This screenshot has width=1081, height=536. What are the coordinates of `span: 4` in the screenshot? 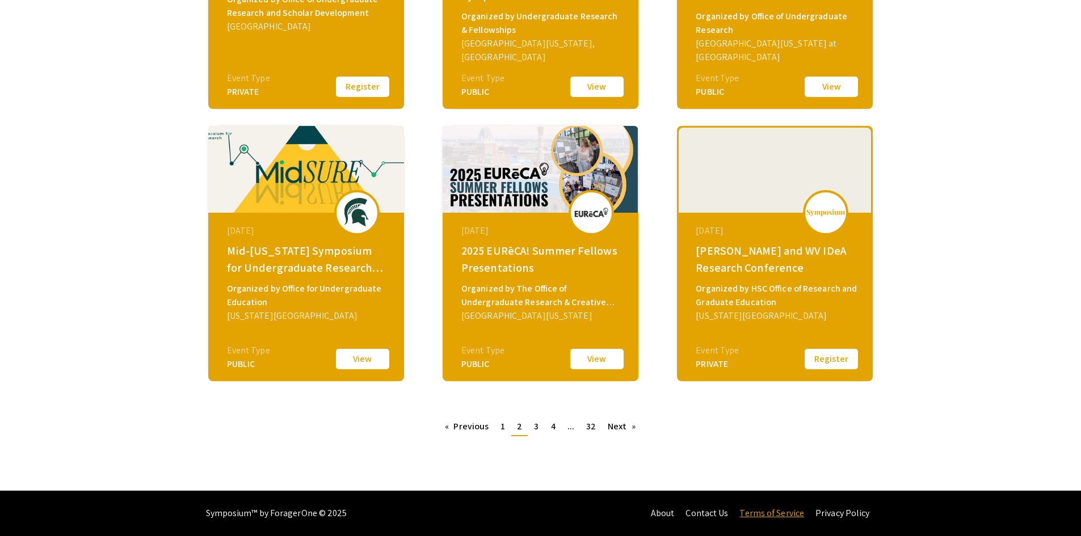 It's located at (553, 426).